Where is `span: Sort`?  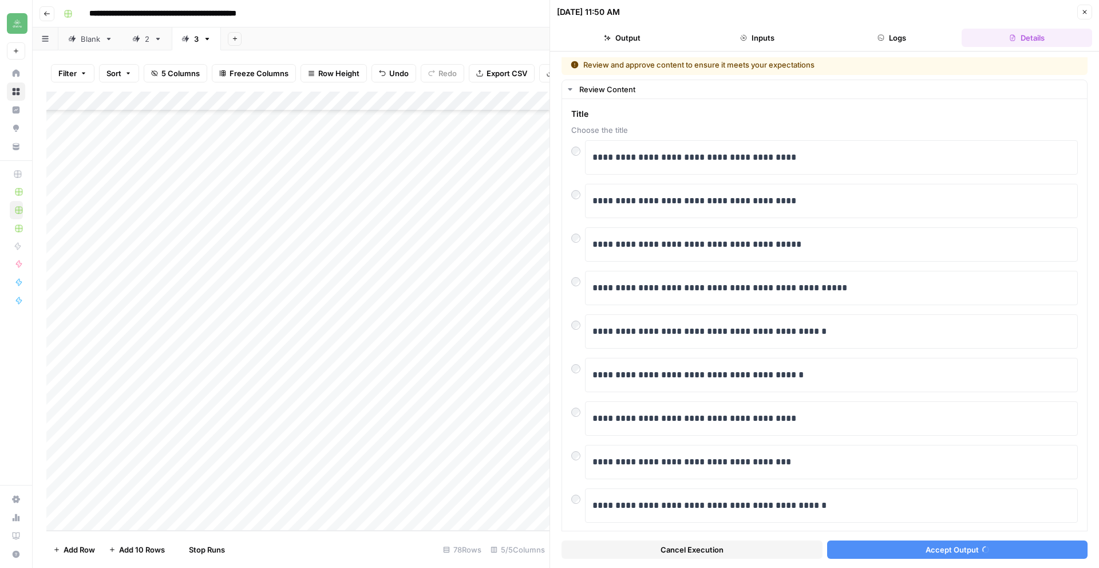
span: Sort is located at coordinates (114, 73).